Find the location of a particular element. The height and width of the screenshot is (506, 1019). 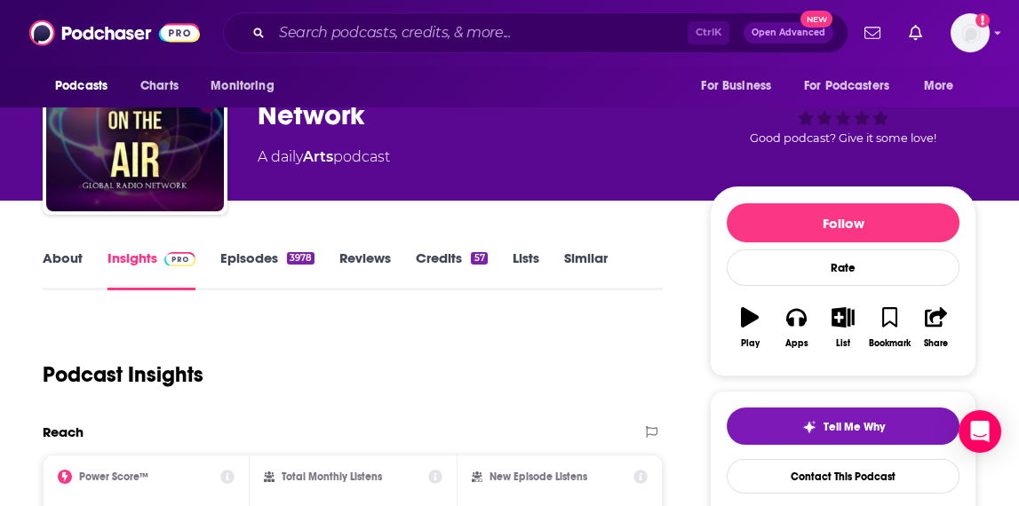

div: Share is located at coordinates (936, 344).